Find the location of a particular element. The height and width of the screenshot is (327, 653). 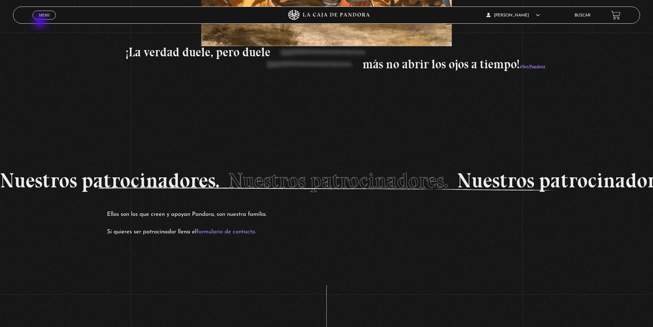

span: Cerrar is located at coordinates (44, 21).